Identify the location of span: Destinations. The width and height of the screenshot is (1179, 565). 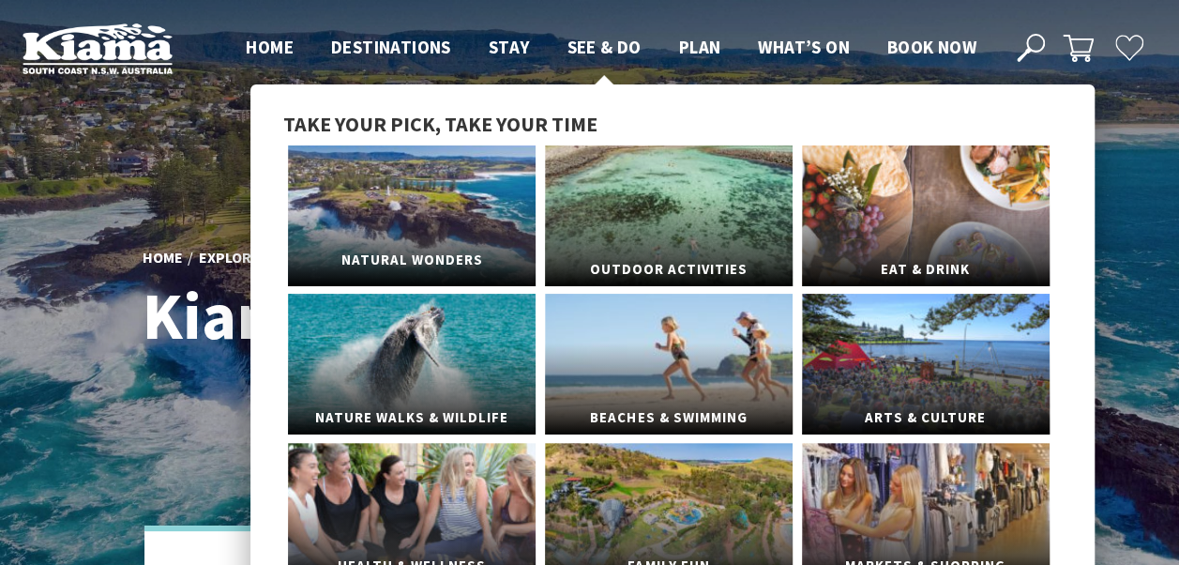
(391, 47).